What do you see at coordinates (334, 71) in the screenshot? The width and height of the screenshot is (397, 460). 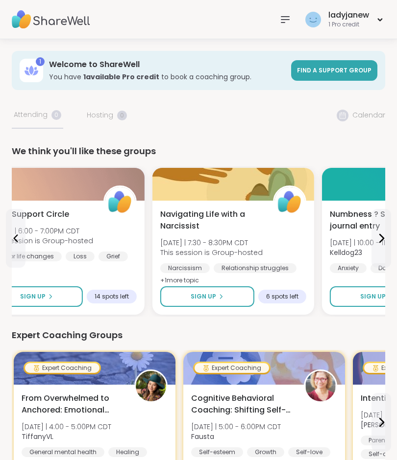 I see `a: Find a support group` at bounding box center [334, 71].